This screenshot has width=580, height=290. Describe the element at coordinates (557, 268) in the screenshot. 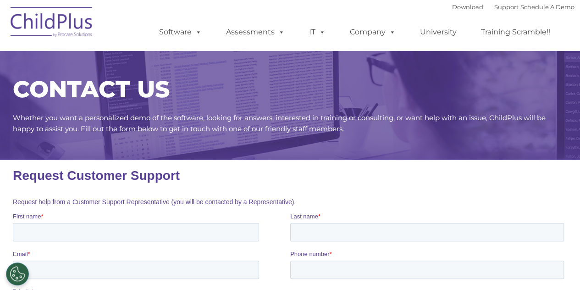

I see `div: Chat Widget` at that location.